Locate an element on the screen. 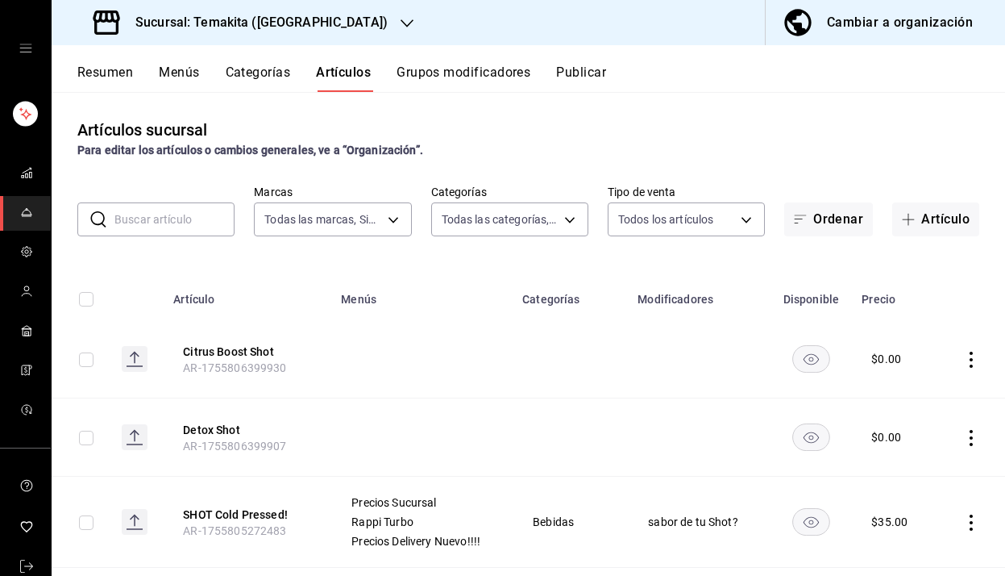 The height and width of the screenshot is (576, 1005). span: Rappi Turbo is located at coordinates (422, 522).